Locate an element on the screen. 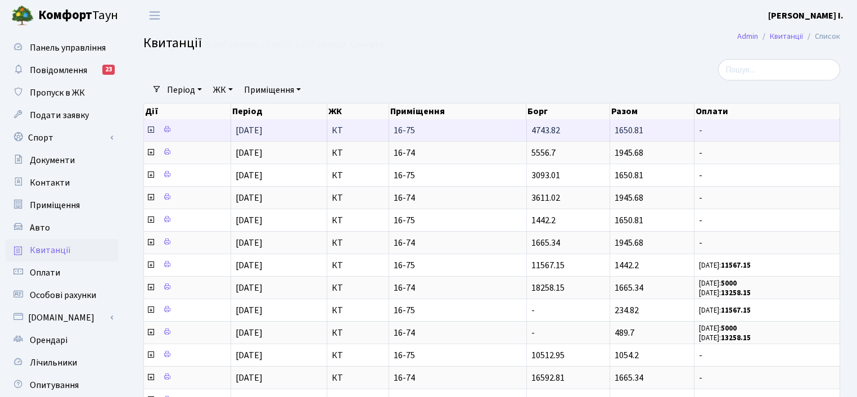  a: Опитування is located at coordinates (62, 385).